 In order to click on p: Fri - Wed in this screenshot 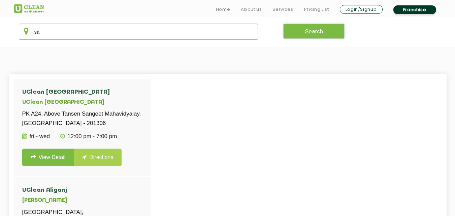, I will do `click(36, 136)`.